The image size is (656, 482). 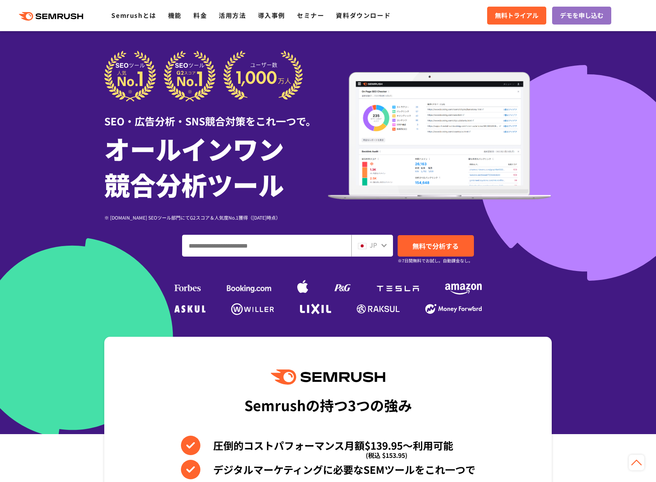 I want to click on span: 無料で分析する, so click(x=436, y=246).